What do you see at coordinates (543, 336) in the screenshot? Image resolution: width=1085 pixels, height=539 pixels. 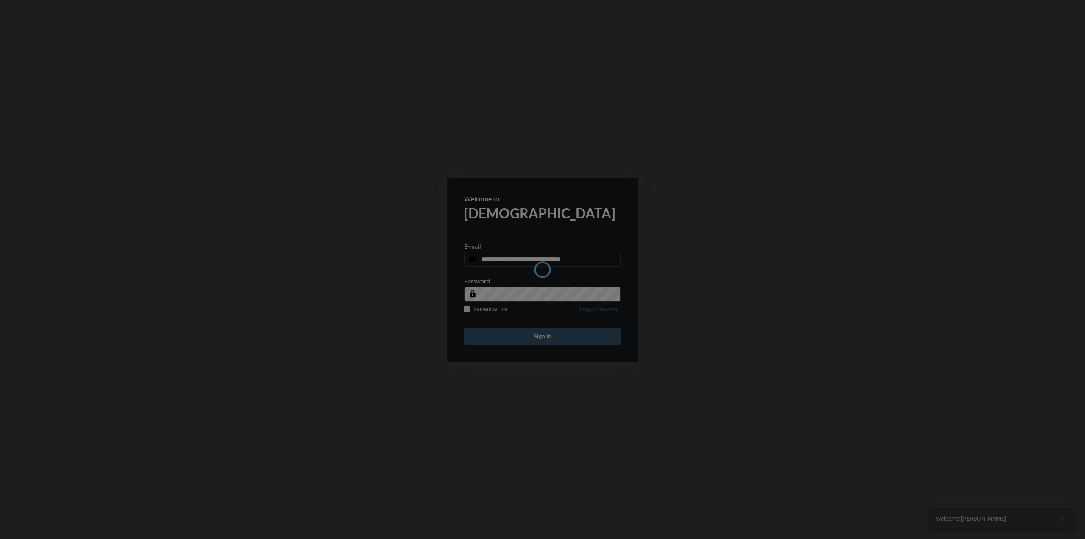 I see `button: Sign in` at bounding box center [543, 336].